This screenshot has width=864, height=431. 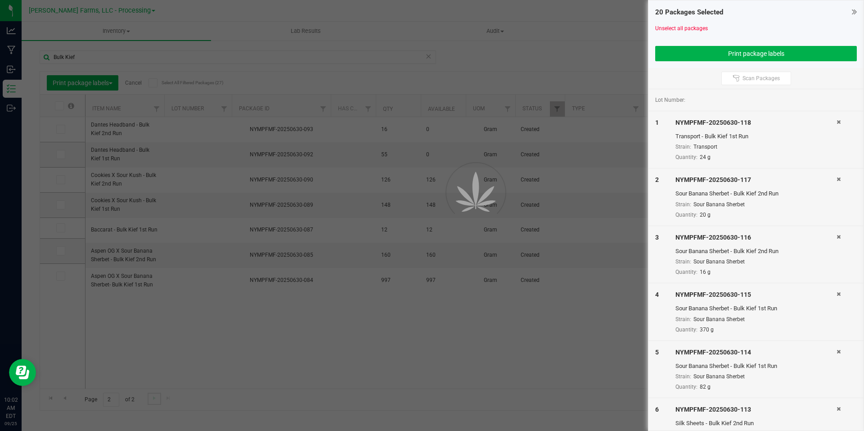 What do you see at coordinates (756, 180) in the screenshot?
I see `div: NYMPFMF-20250630-117` at bounding box center [756, 180].